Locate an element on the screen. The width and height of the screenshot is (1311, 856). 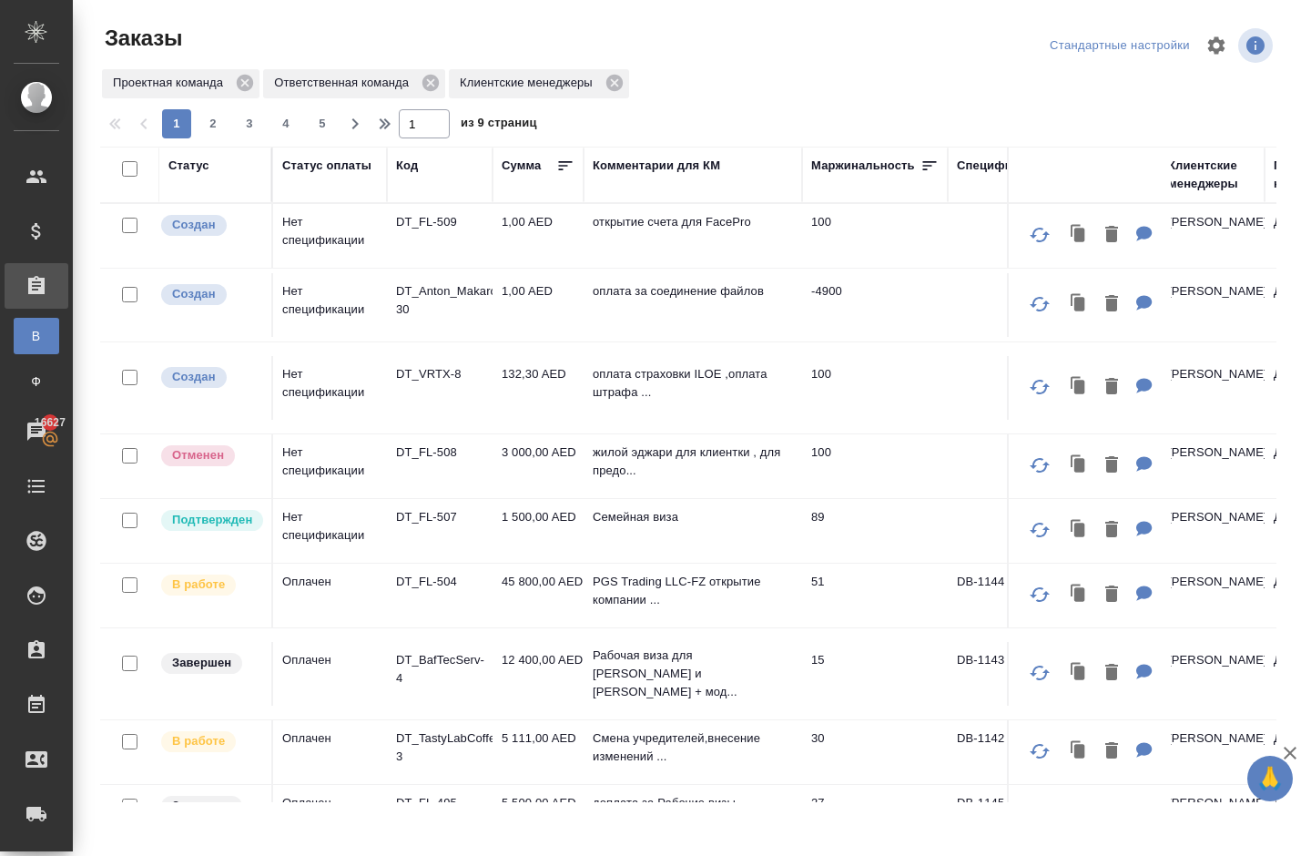
td: 45 800,00 AED is located at coordinates (538, 595).